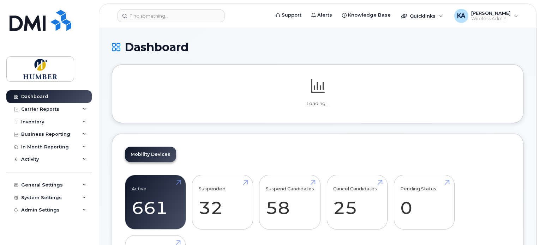 This screenshot has width=540, height=245. I want to click on a: Suspended 32, so click(222, 203).